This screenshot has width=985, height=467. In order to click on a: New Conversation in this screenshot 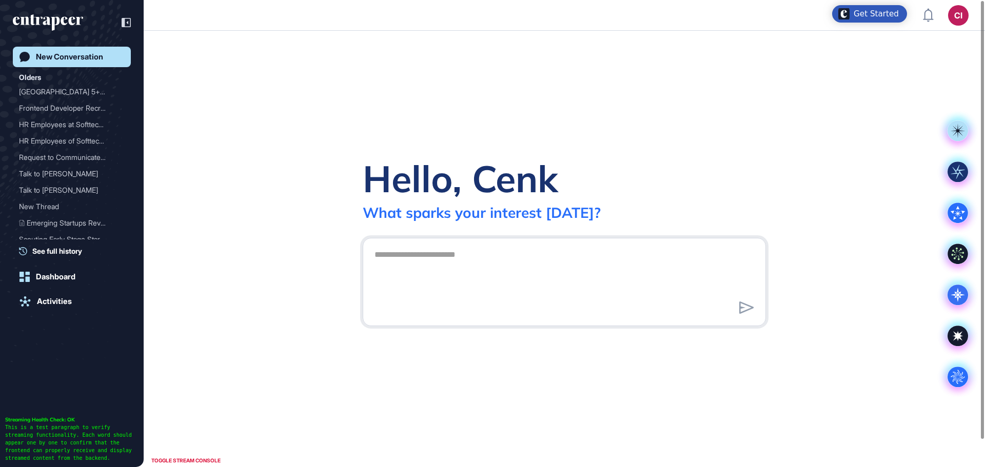, I will do `click(72, 57)`.